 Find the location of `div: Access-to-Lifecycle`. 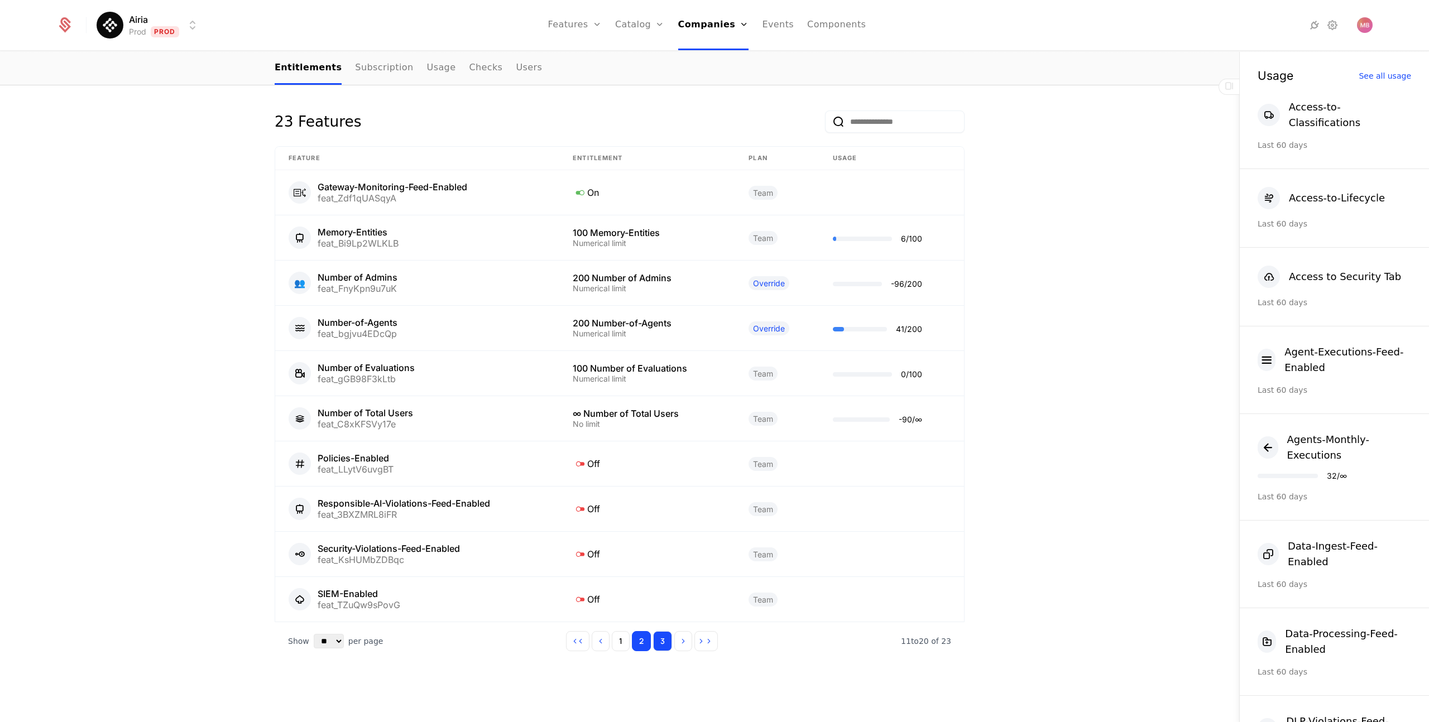

div: Access-to-Lifecycle is located at coordinates (1337, 198).